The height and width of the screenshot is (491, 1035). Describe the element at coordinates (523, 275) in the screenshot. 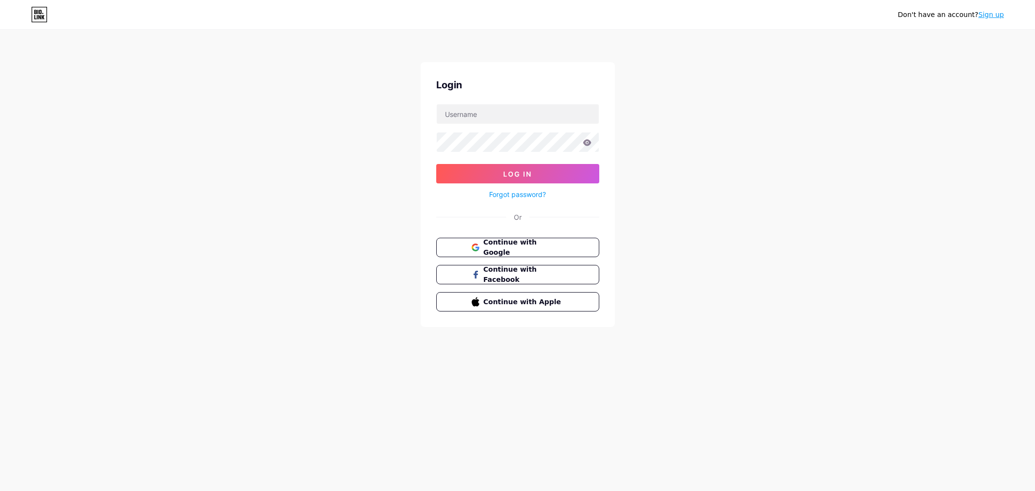

I see `span: Continue with Facebook` at that location.